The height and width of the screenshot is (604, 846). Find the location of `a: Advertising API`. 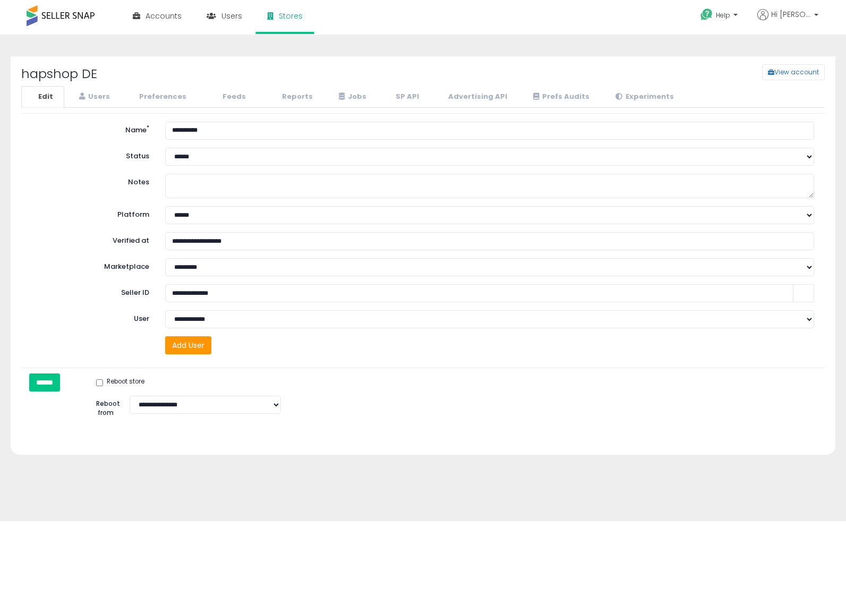

a: Advertising API is located at coordinates (475, 97).